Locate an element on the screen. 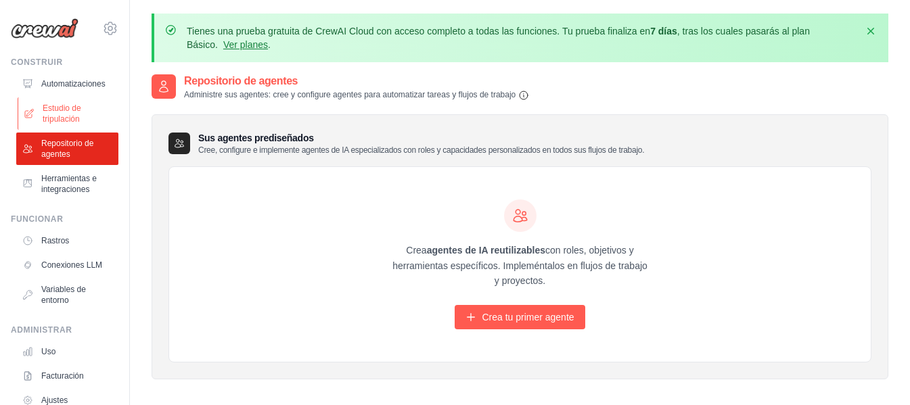  font: con roles, objetivos y herramientas específicos. Impleméntalos en flujos de trabajo y proyectos. is located at coordinates (520, 266).